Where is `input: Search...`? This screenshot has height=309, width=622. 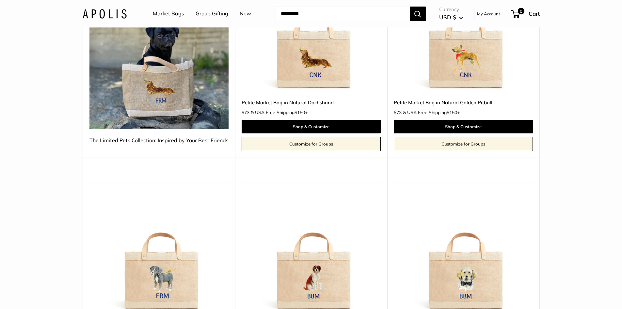 input: Search... is located at coordinates (343, 14).